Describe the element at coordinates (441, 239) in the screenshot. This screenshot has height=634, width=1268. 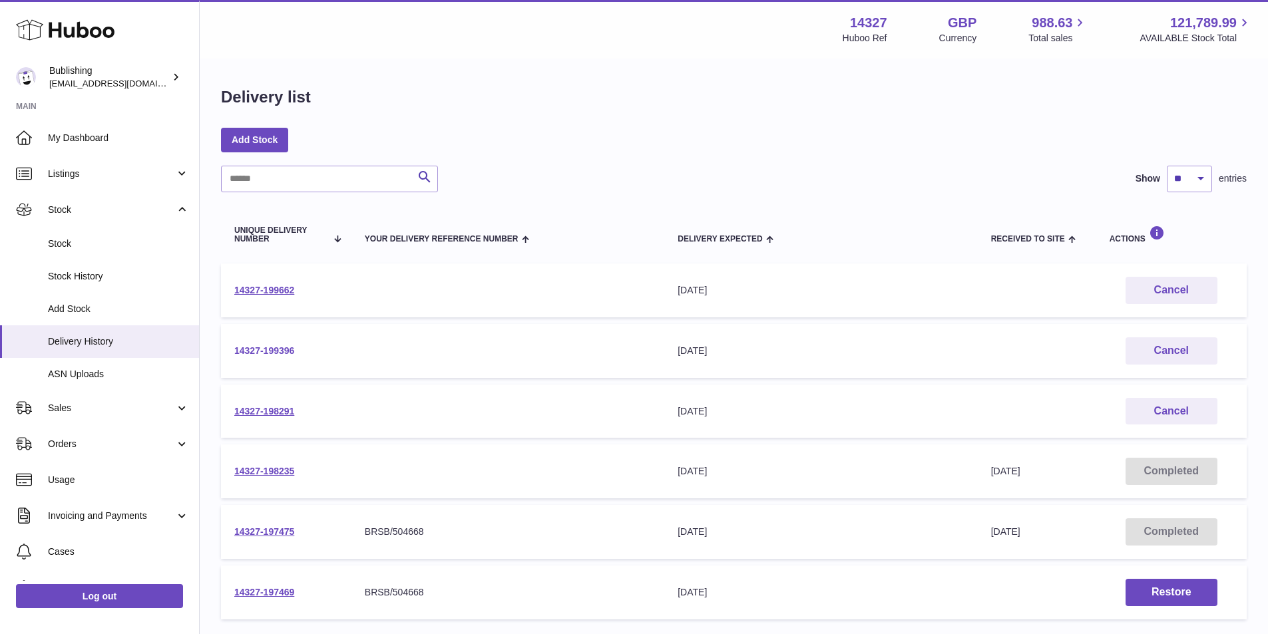
I see `span: Your Delivery Reference Number` at that location.